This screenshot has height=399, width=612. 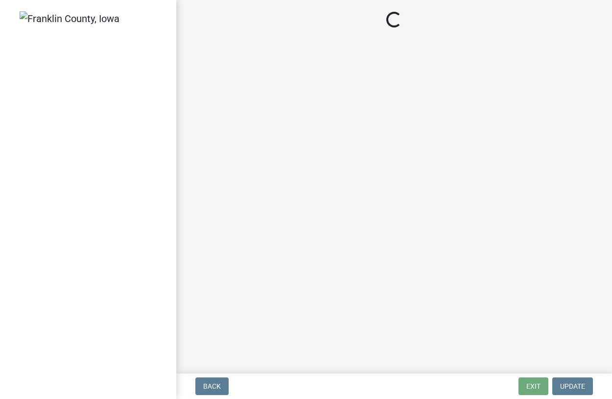 What do you see at coordinates (70, 19) in the screenshot?
I see `img: Franklin County, Iowa` at bounding box center [70, 19].